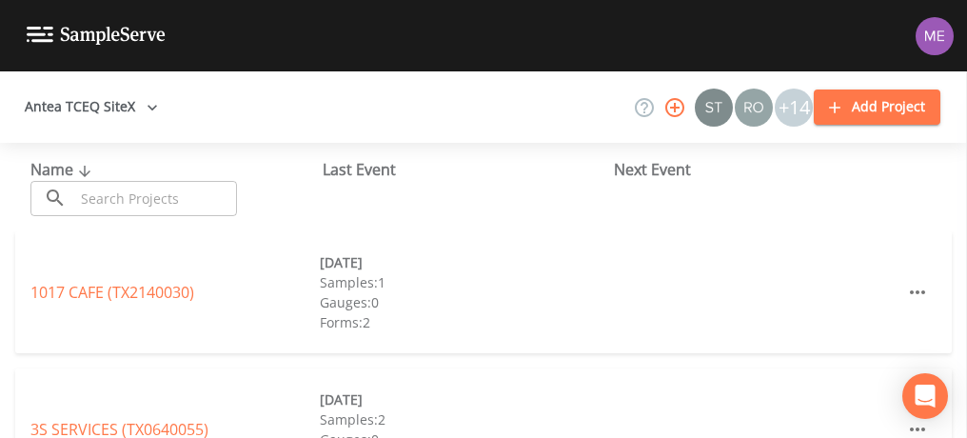 Image resolution: width=967 pixels, height=438 pixels. What do you see at coordinates (112, 292) in the screenshot?
I see `a: 1017 CAFE (TX2140030)` at bounding box center [112, 292].